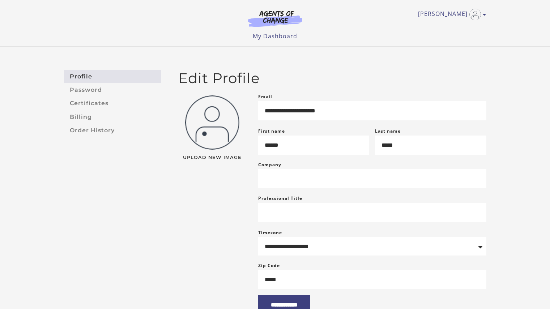 This screenshot has height=309, width=550. Describe the element at coordinates (332, 78) in the screenshot. I see `h2: Edit Profile` at that location.